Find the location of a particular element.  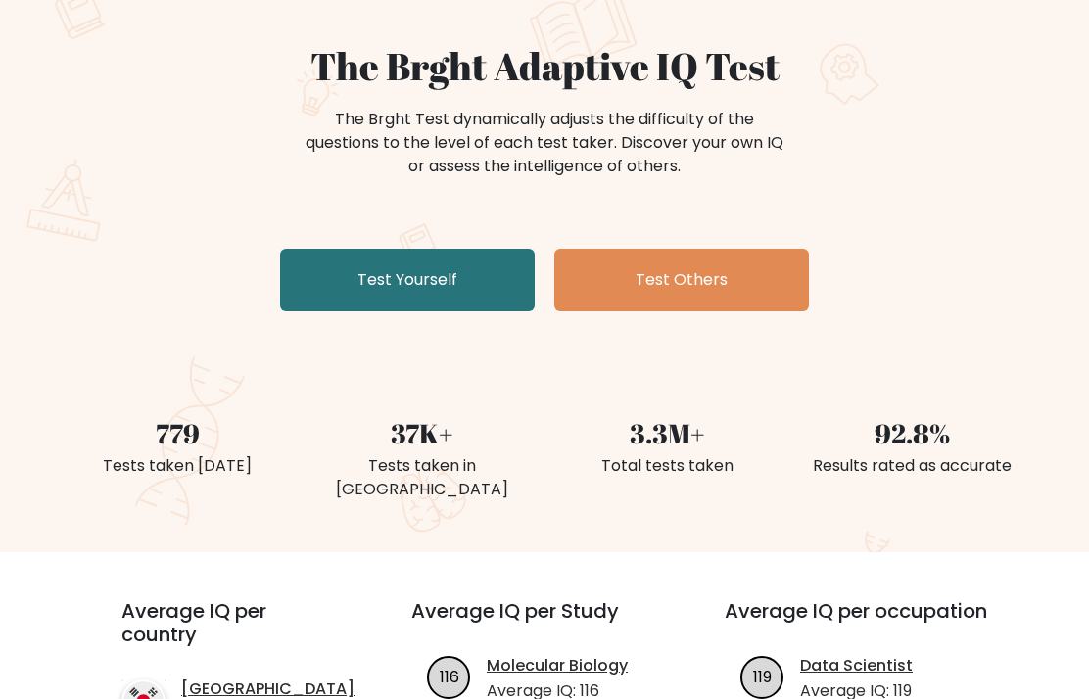

div: The Brght Test dynamically adjusts the difficulty of the questions to the level of each test take... is located at coordinates (544, 143).